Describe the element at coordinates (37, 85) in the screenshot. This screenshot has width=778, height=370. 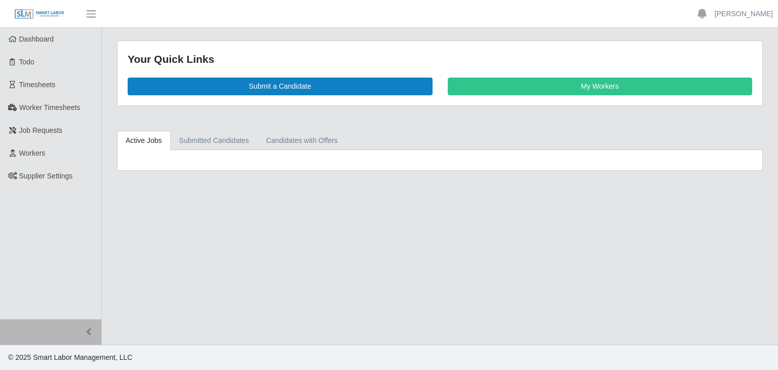
I see `span: Timesheets` at that location.